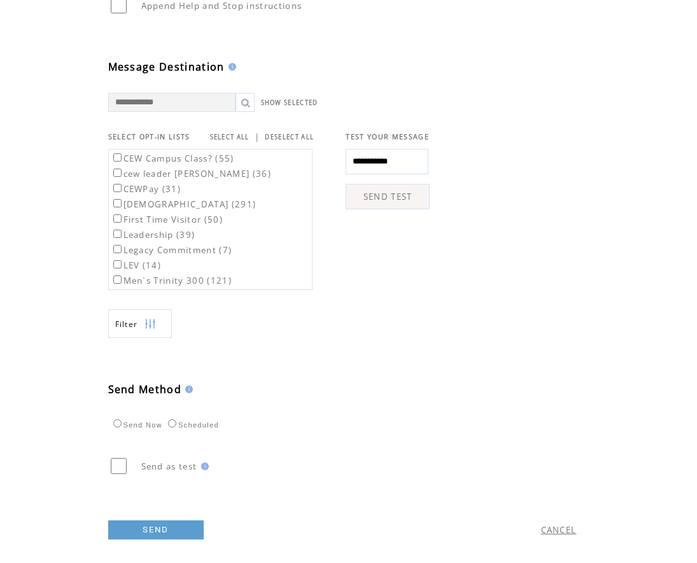 The image size is (697, 563). I want to click on input: LEV (14), so click(117, 264).